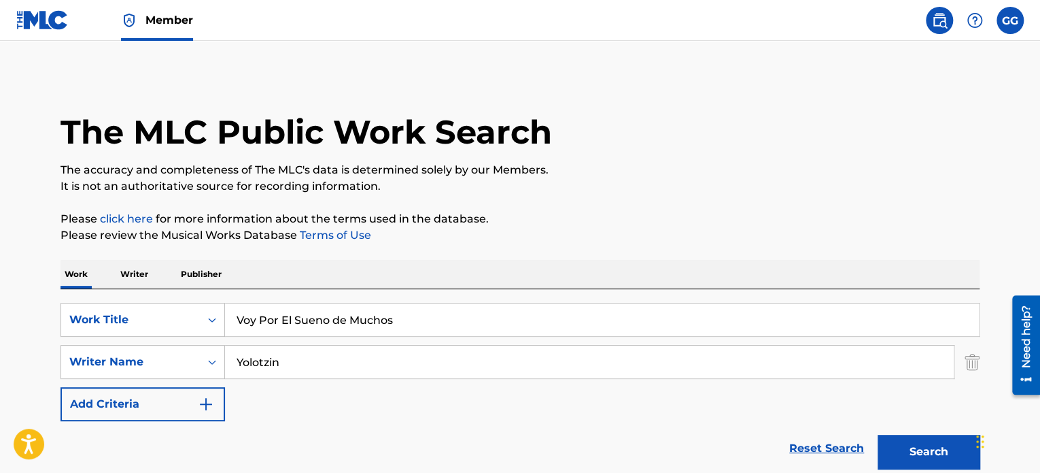  What do you see at coordinates (520, 170) in the screenshot?
I see `p: The accuracy and completeness of The MLC's data is determined solely by our Members.` at bounding box center [520, 170].